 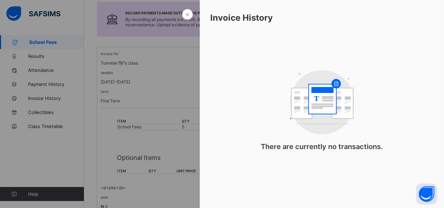 What do you see at coordinates (322, 18) in the screenshot?
I see `h1: Invoice History` at bounding box center [322, 18].